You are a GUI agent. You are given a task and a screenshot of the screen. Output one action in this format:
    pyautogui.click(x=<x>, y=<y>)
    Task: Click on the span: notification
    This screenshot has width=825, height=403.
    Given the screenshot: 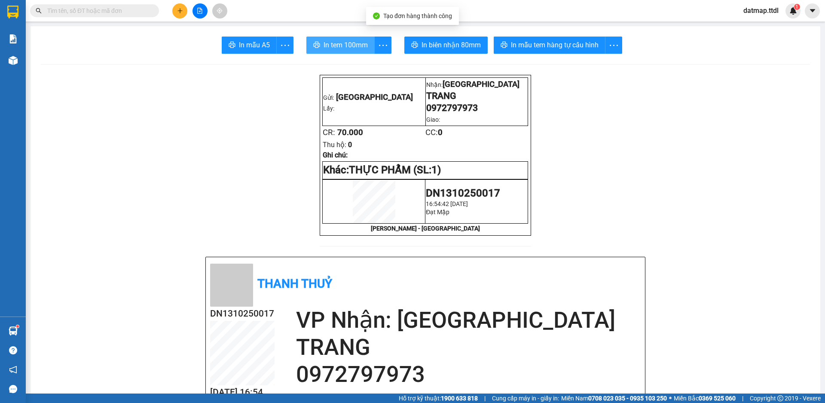 What is the action you would take?
    pyautogui.click(x=13, y=369)
    